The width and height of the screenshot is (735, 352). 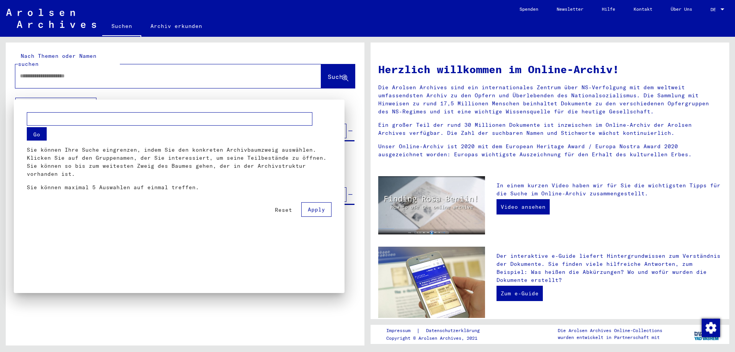 I want to click on button: Apply, so click(x=316, y=209).